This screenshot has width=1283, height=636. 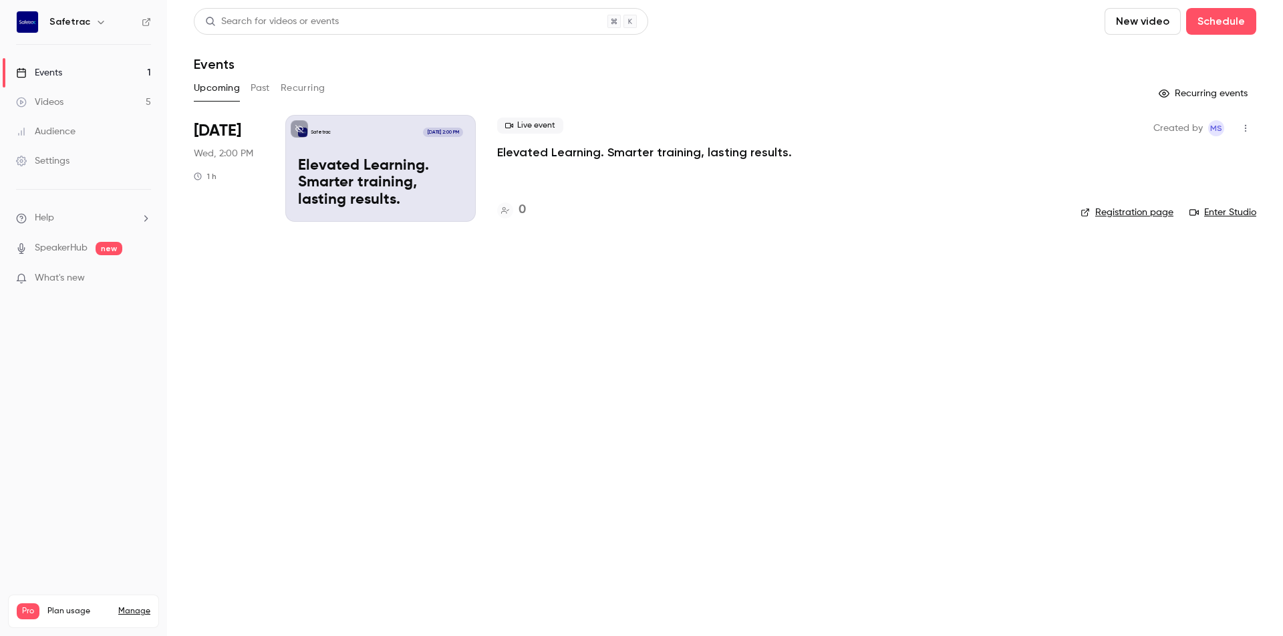 I want to click on span: Marketing Safetrac, so click(x=1217, y=128).